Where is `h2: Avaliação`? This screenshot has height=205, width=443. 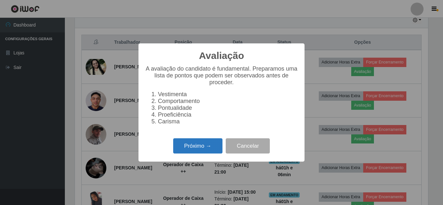
h2: Avaliação is located at coordinates (221, 56).